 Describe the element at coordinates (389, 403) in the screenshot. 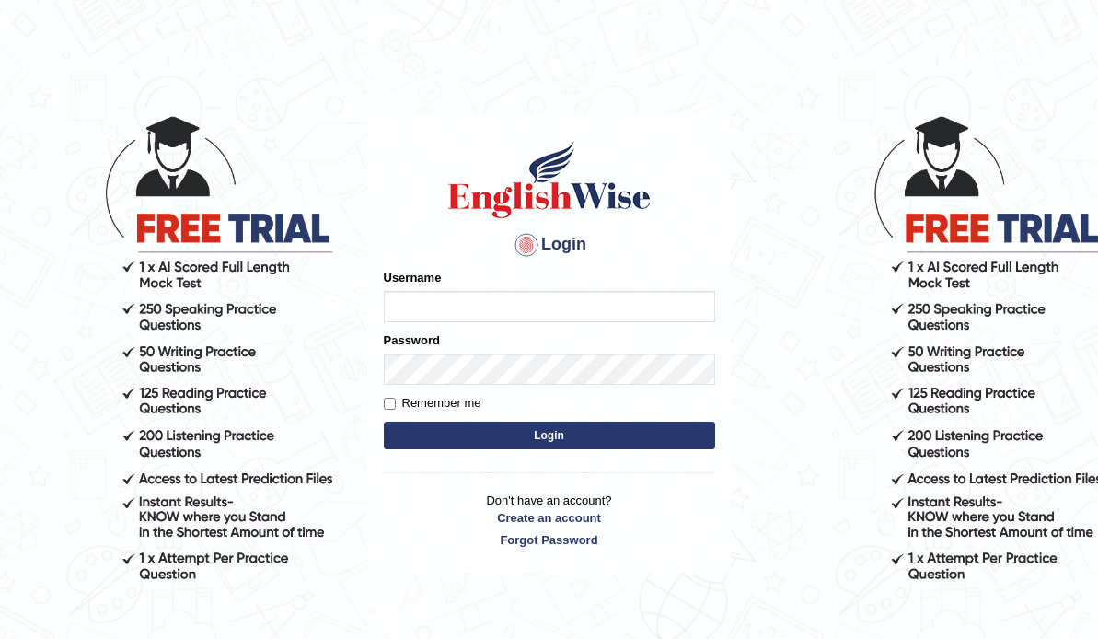

I see `input: Remember me` at that location.